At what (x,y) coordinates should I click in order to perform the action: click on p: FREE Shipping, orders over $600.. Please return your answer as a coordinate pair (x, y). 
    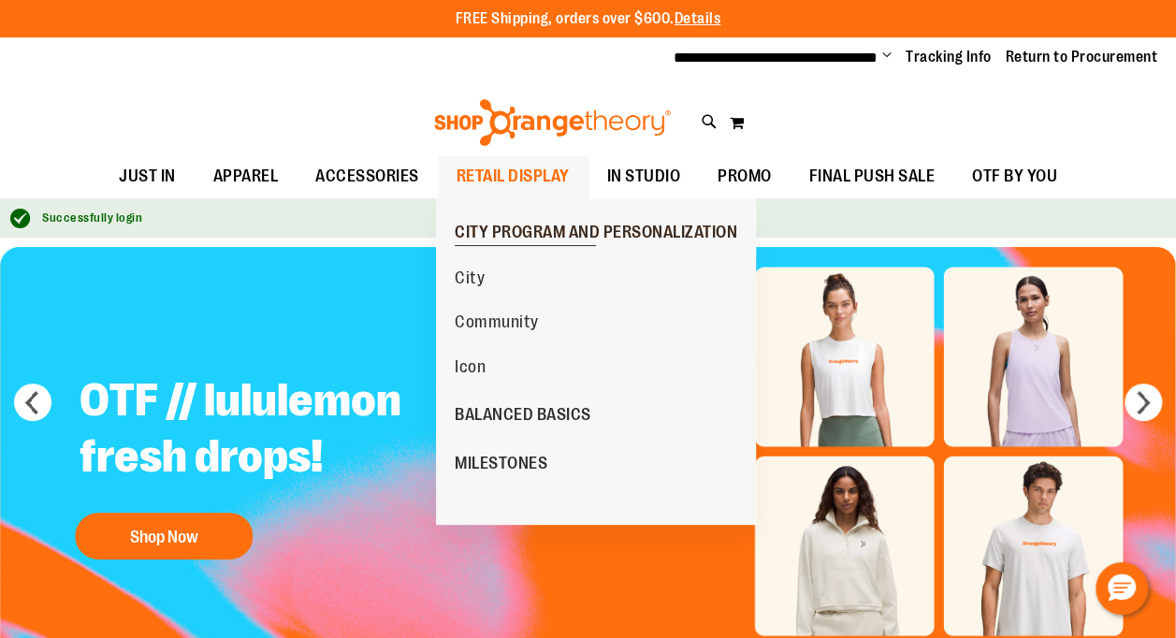
    Looking at the image, I should click on (589, 19).